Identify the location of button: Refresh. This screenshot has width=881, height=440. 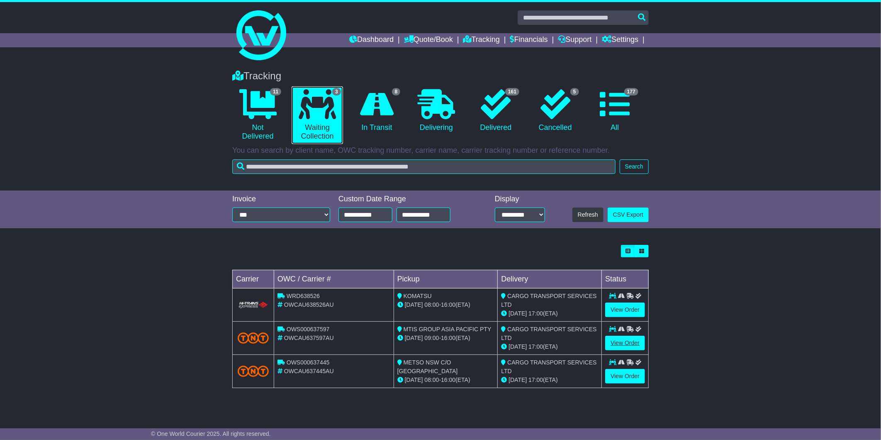
(588, 214).